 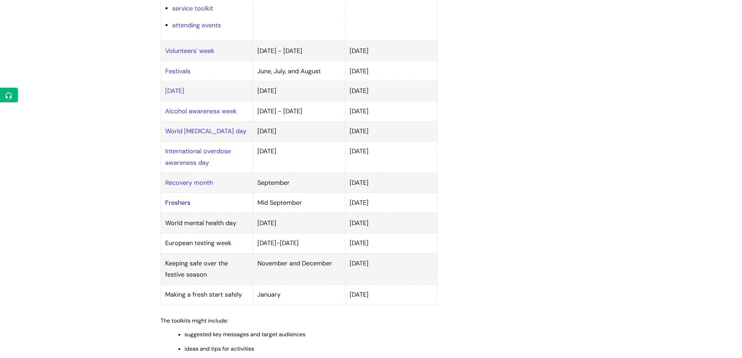 What do you see at coordinates (178, 203) in the screenshot?
I see `a: Freshers` at bounding box center [178, 203].